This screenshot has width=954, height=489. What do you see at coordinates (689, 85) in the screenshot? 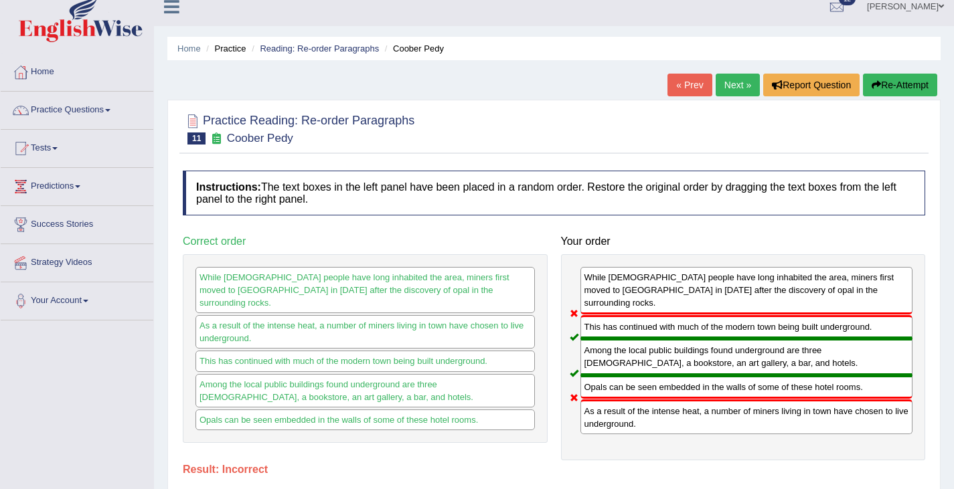
I see `a: « Prev` at bounding box center [689, 85].